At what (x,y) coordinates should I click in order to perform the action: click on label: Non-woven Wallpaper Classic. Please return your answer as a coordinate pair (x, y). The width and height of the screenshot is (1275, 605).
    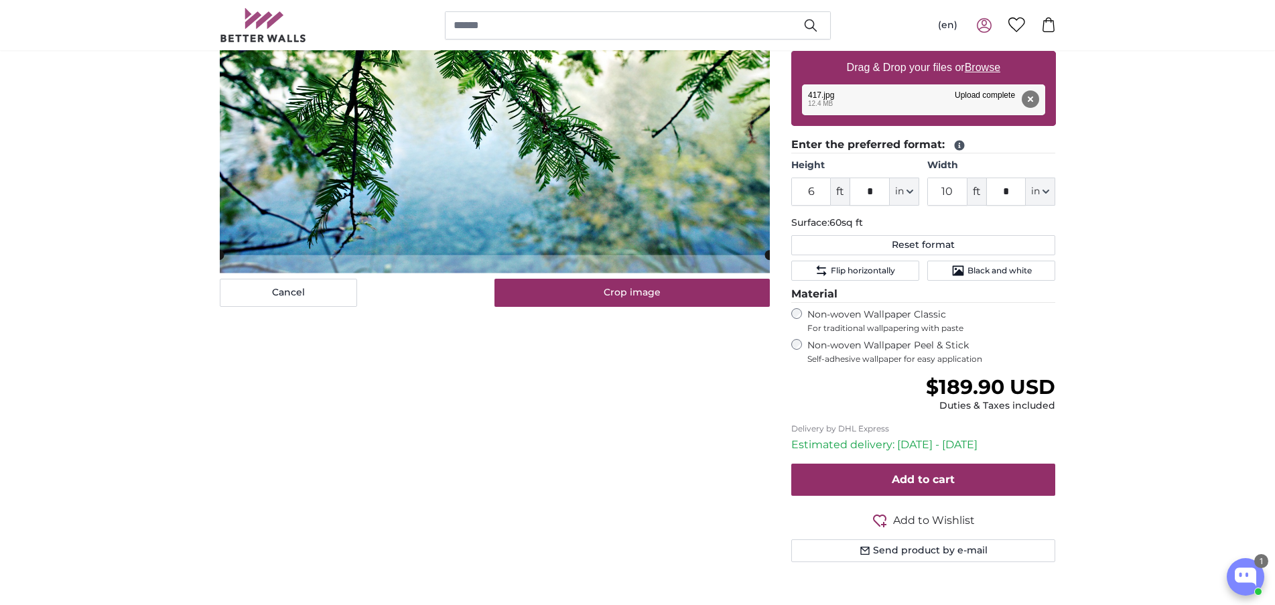
    Looking at the image, I should click on (931, 321).